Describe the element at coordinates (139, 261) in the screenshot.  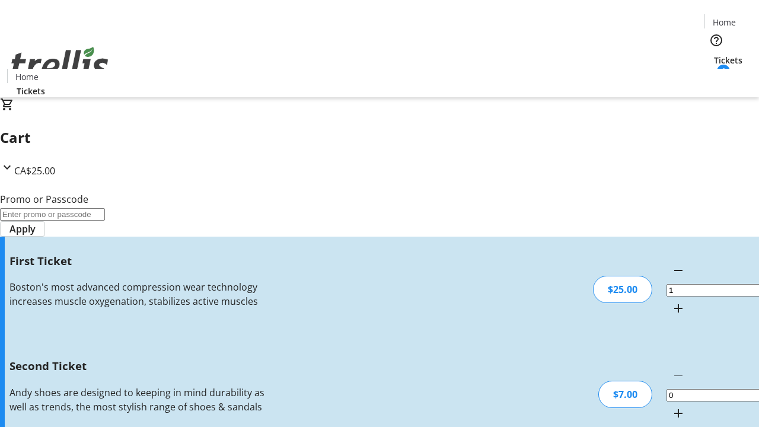
I see `h3: First Ticket` at that location.